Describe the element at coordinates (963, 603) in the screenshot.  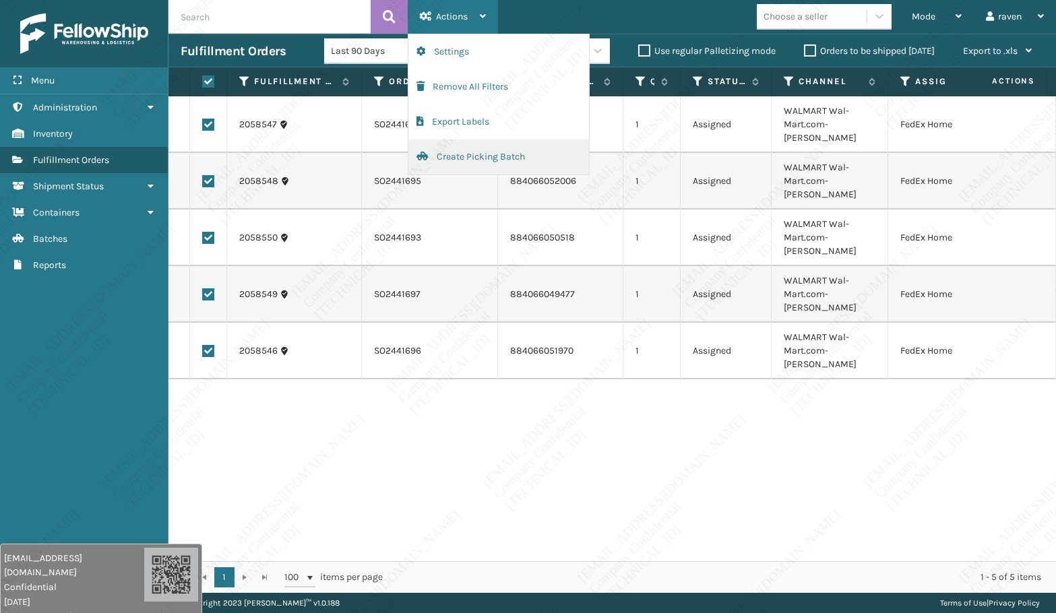
I see `a: Terms of Use` at that location.